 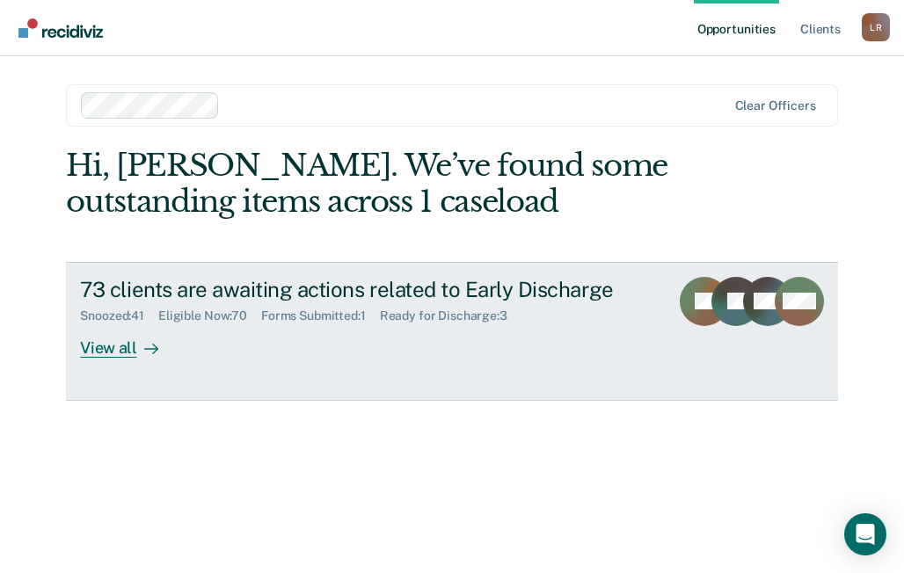 I want to click on div: Snoozed : 41, so click(x=119, y=316).